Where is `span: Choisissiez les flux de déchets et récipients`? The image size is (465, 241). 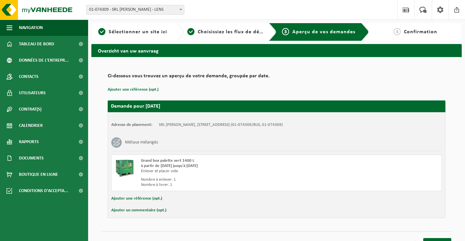
span: Choisissiez les flux de déchets et récipients is located at coordinates (252, 32).